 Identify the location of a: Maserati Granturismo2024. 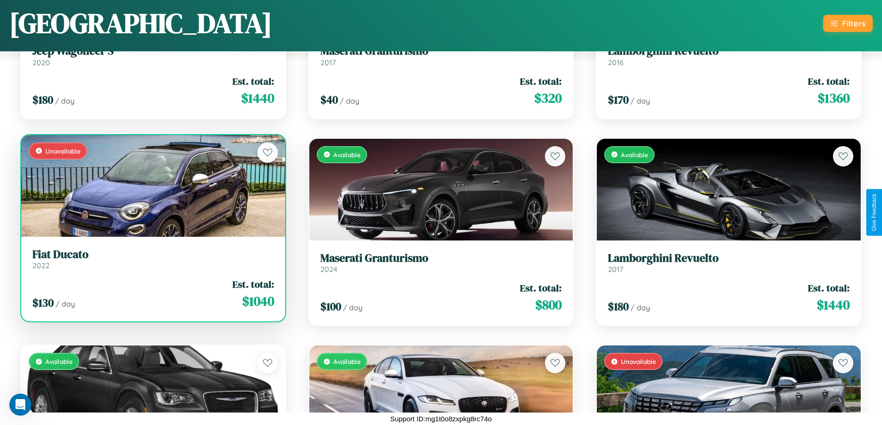
(441, 263).